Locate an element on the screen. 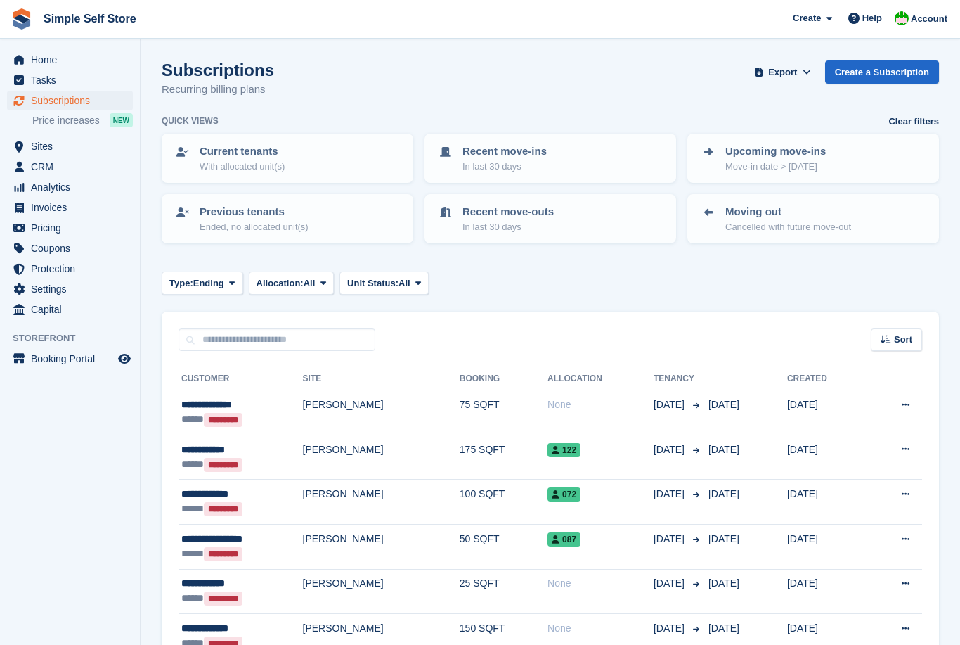  span: Price increases is located at coordinates (66, 120).